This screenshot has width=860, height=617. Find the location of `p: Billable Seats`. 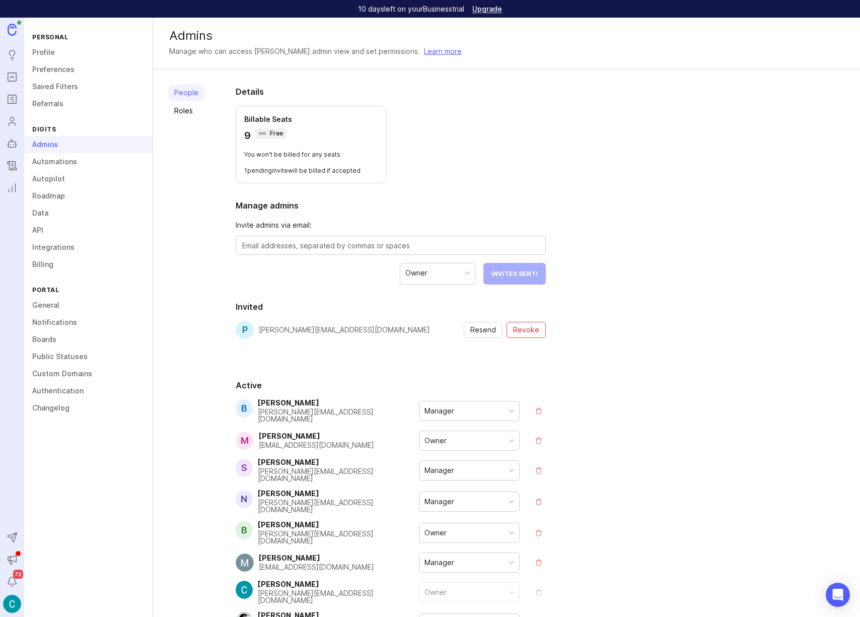

p: Billable Seats is located at coordinates (311, 119).